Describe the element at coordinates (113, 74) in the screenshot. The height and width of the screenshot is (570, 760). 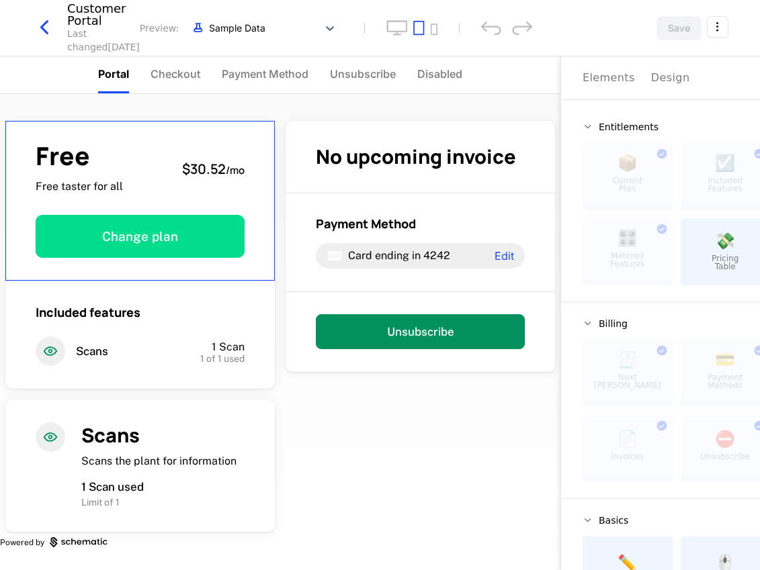
I see `span: Portal` at that location.